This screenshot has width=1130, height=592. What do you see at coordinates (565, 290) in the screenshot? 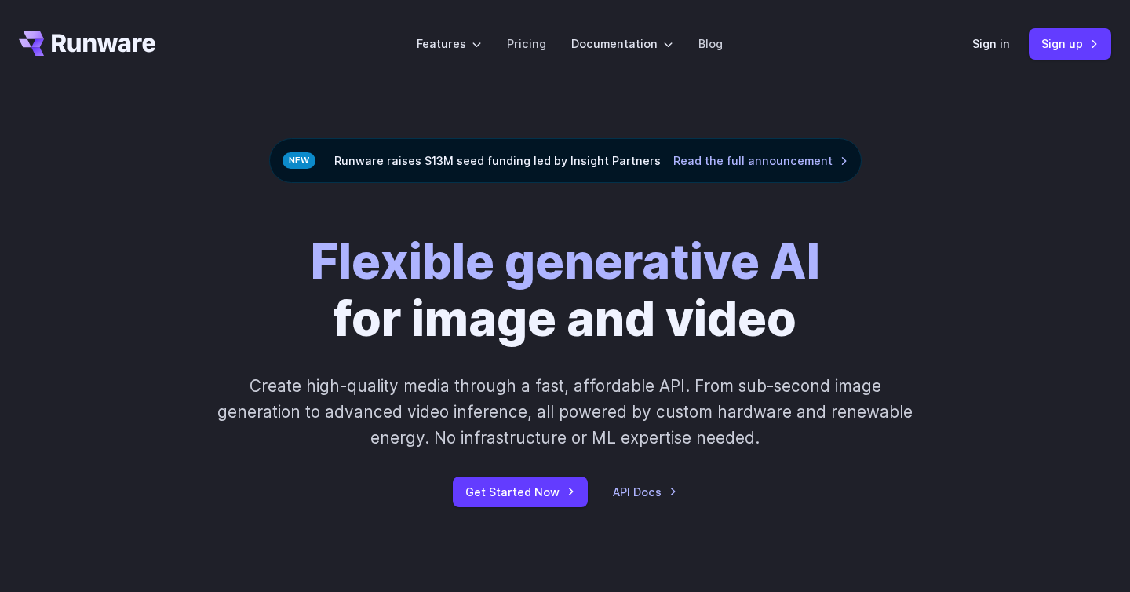
I see `h1: for image and video` at bounding box center [565, 290].